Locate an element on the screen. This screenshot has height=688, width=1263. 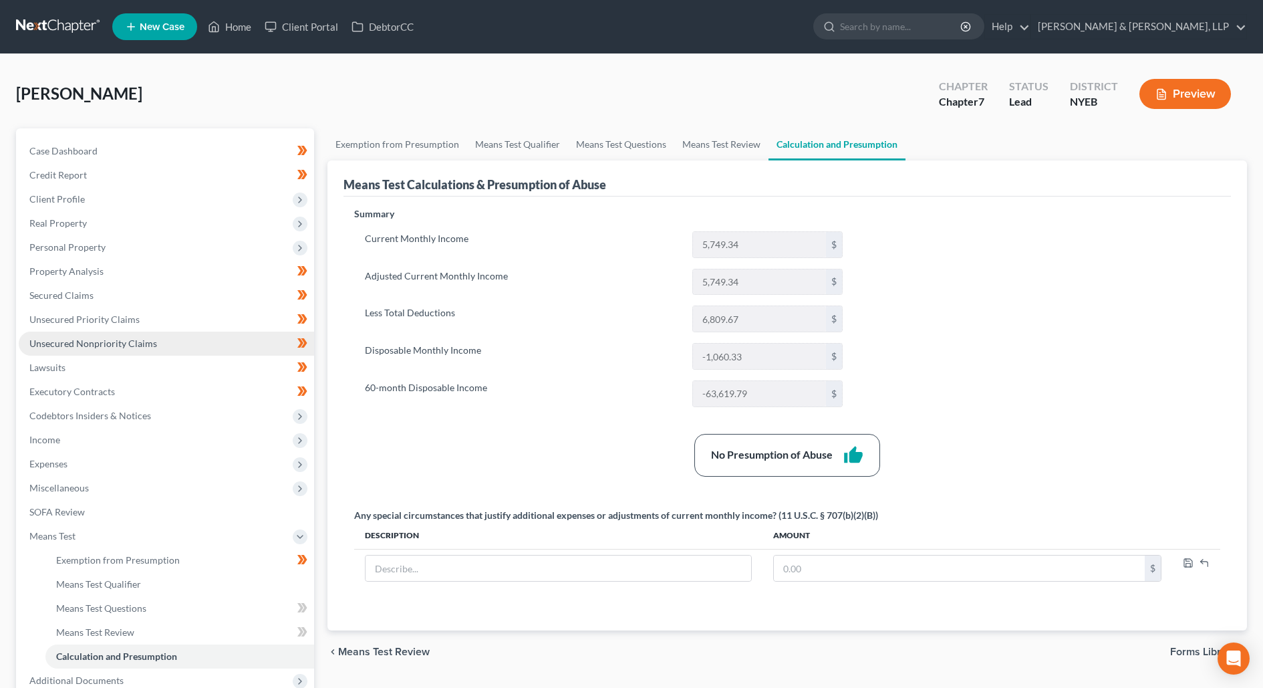
span: Means Test Qualifier is located at coordinates (98, 583).